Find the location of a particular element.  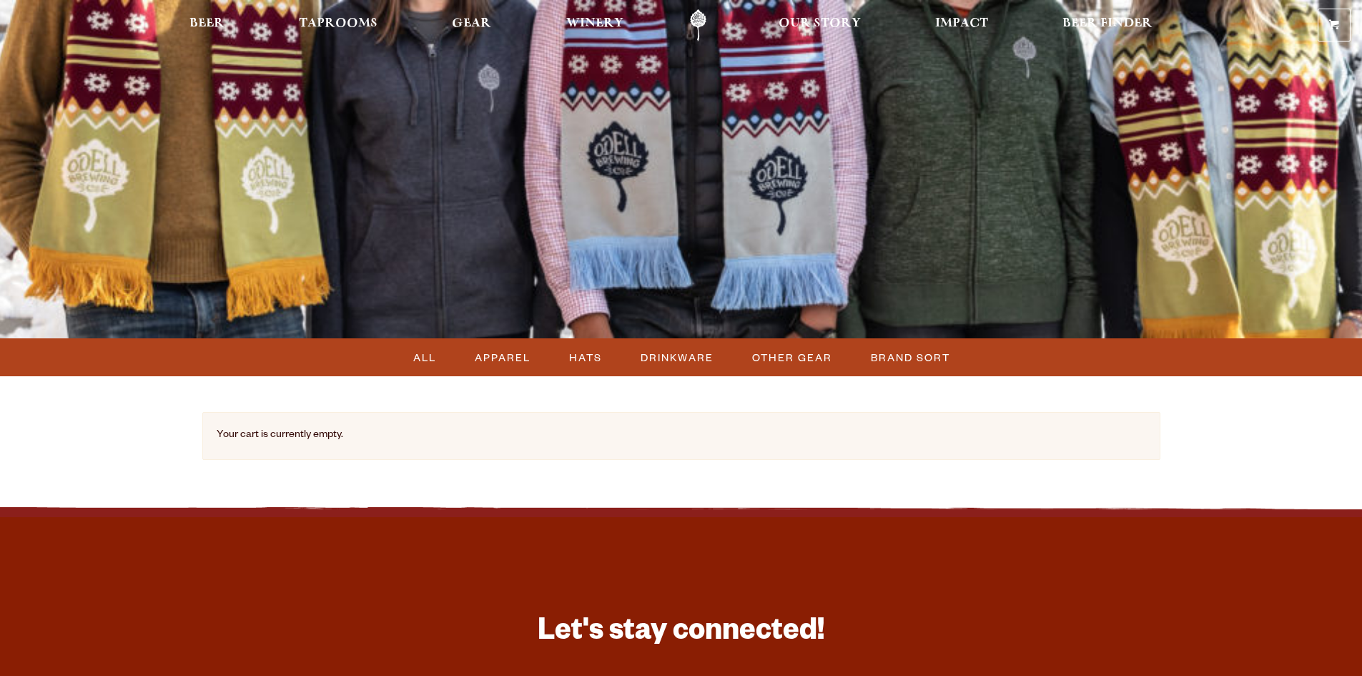

a: APPAREL is located at coordinates (502, 357).